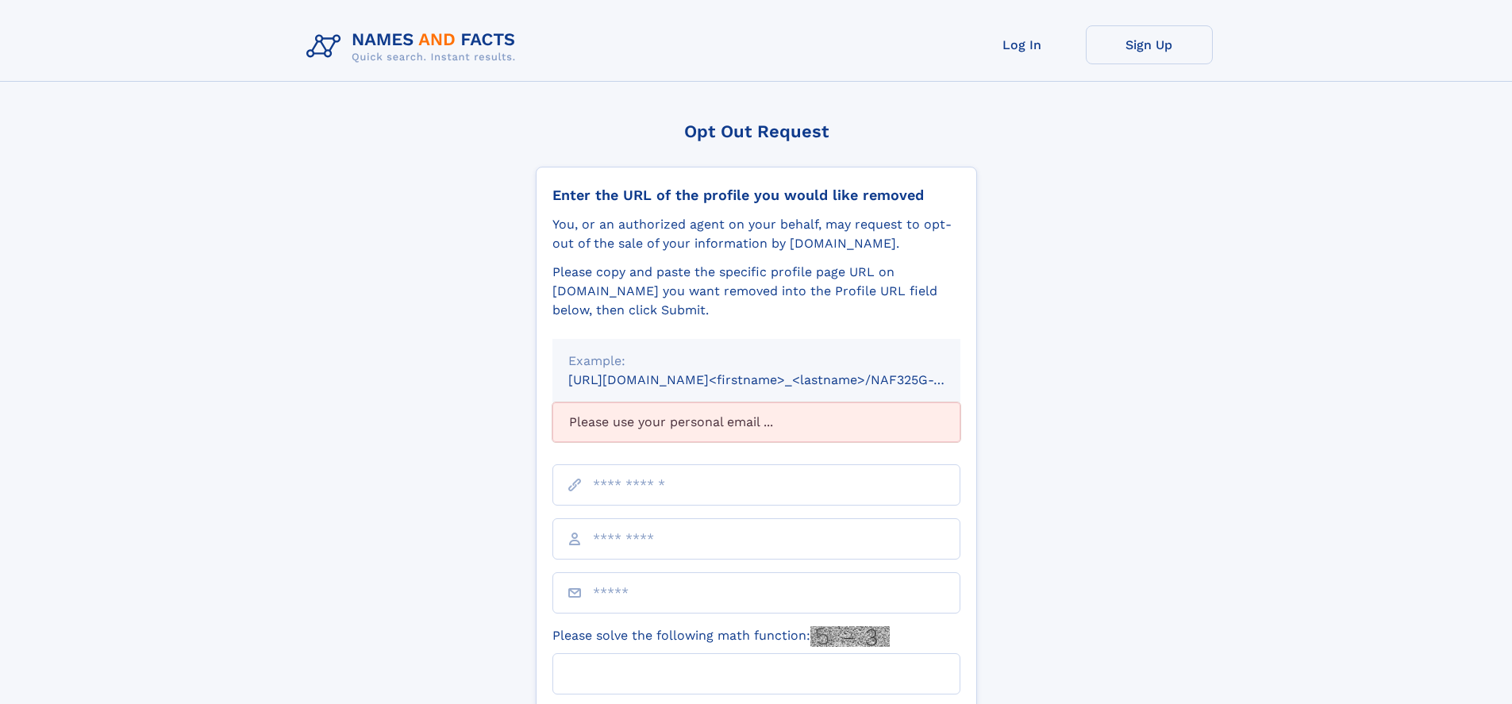 Image resolution: width=1512 pixels, height=704 pixels. Describe the element at coordinates (756, 361) in the screenshot. I see `div: Example:` at that location.